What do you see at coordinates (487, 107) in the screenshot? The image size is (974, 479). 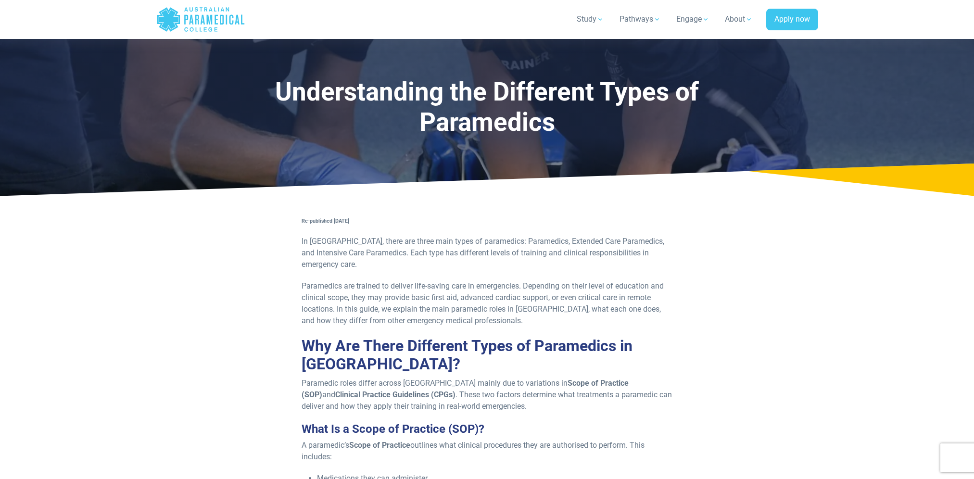 I see `h1: Understanding the Different Types of Paramedics` at bounding box center [487, 107].